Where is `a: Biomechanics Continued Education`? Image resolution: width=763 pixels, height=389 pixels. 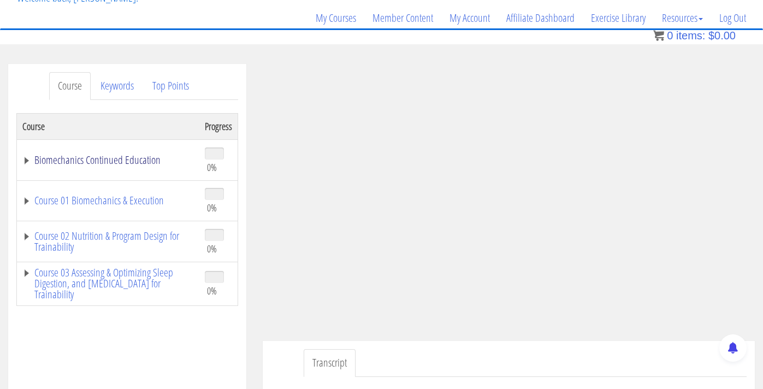 a: Biomechanics Continued Education is located at coordinates (108, 160).